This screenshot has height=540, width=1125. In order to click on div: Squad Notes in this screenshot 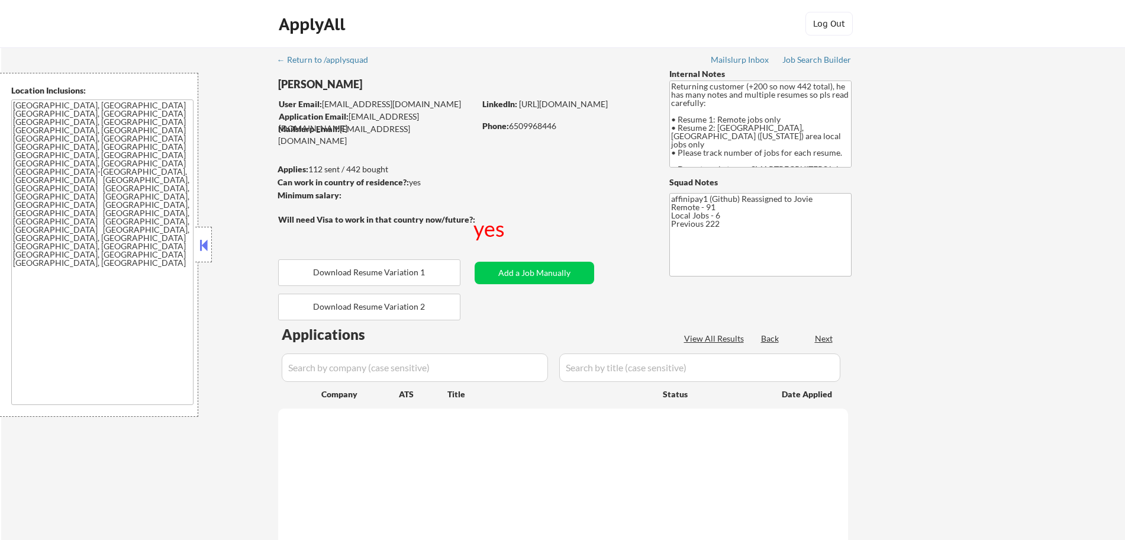, I will do `click(761, 182)`.